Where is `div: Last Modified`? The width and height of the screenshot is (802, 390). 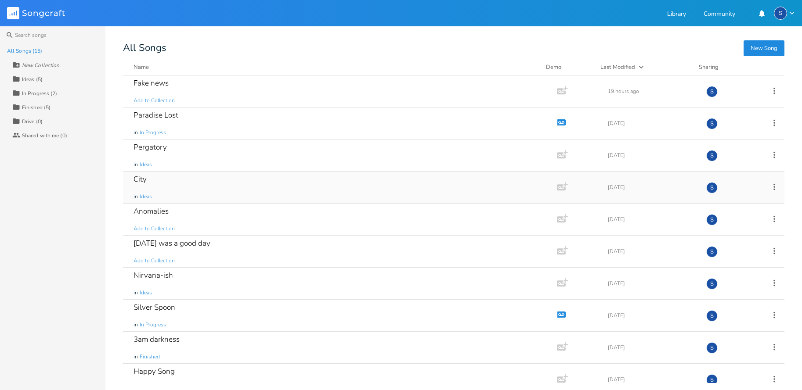
div: Last Modified is located at coordinates (617, 67).